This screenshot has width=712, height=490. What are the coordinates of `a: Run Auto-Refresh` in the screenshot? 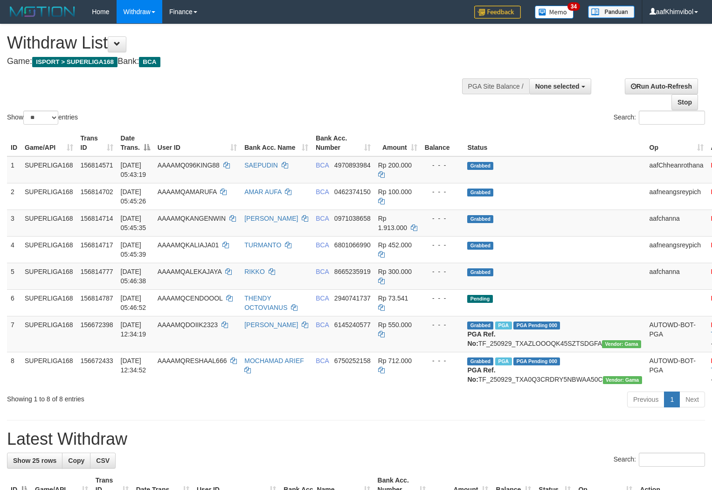 It's located at (661, 86).